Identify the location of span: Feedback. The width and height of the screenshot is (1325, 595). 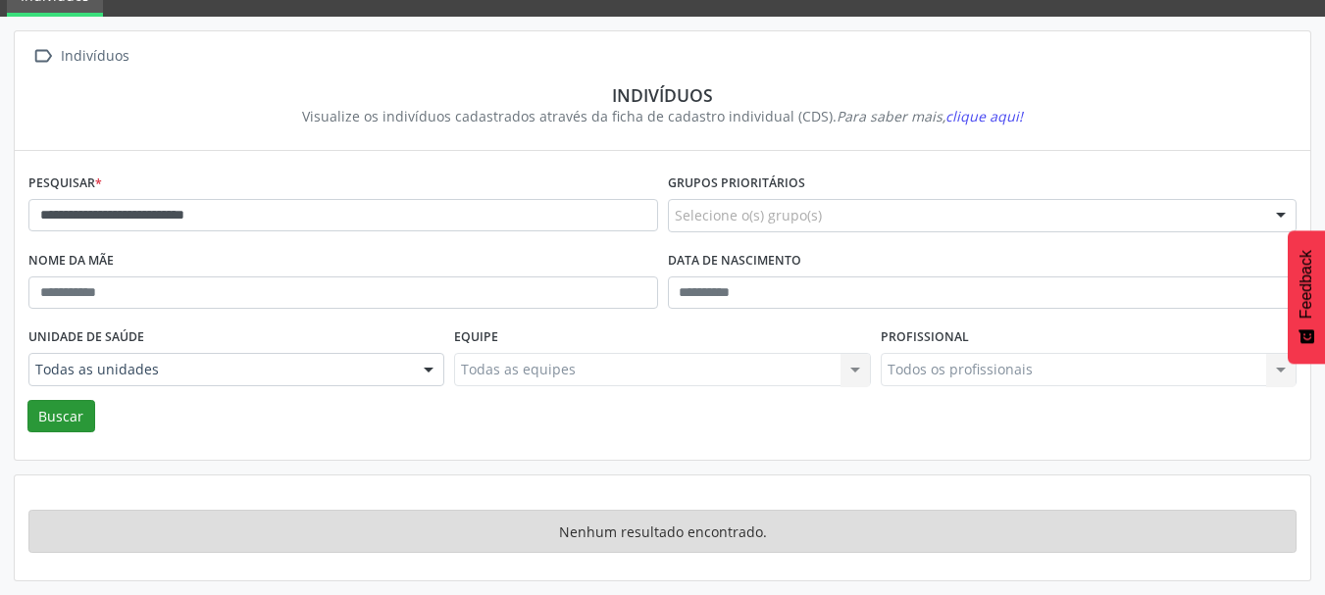
(1307, 284).